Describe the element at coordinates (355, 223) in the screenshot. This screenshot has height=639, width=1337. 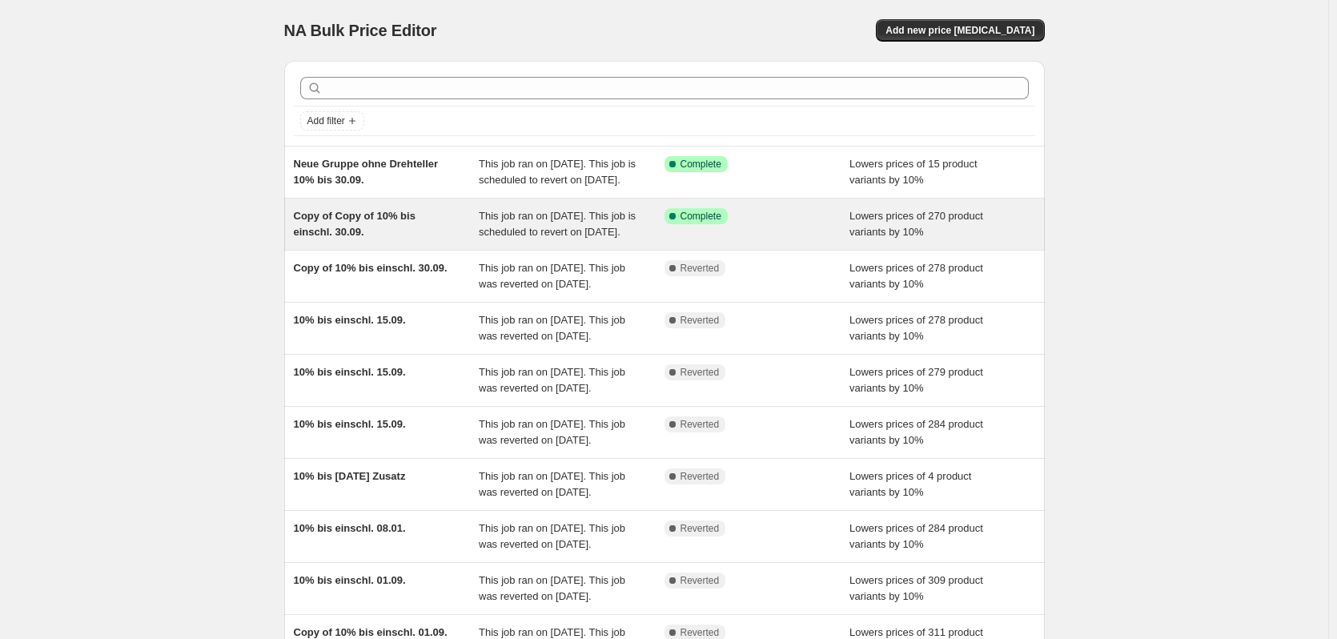
I see `span: Copy of Copy of 10% bis einschl. 30.09.` at that location.